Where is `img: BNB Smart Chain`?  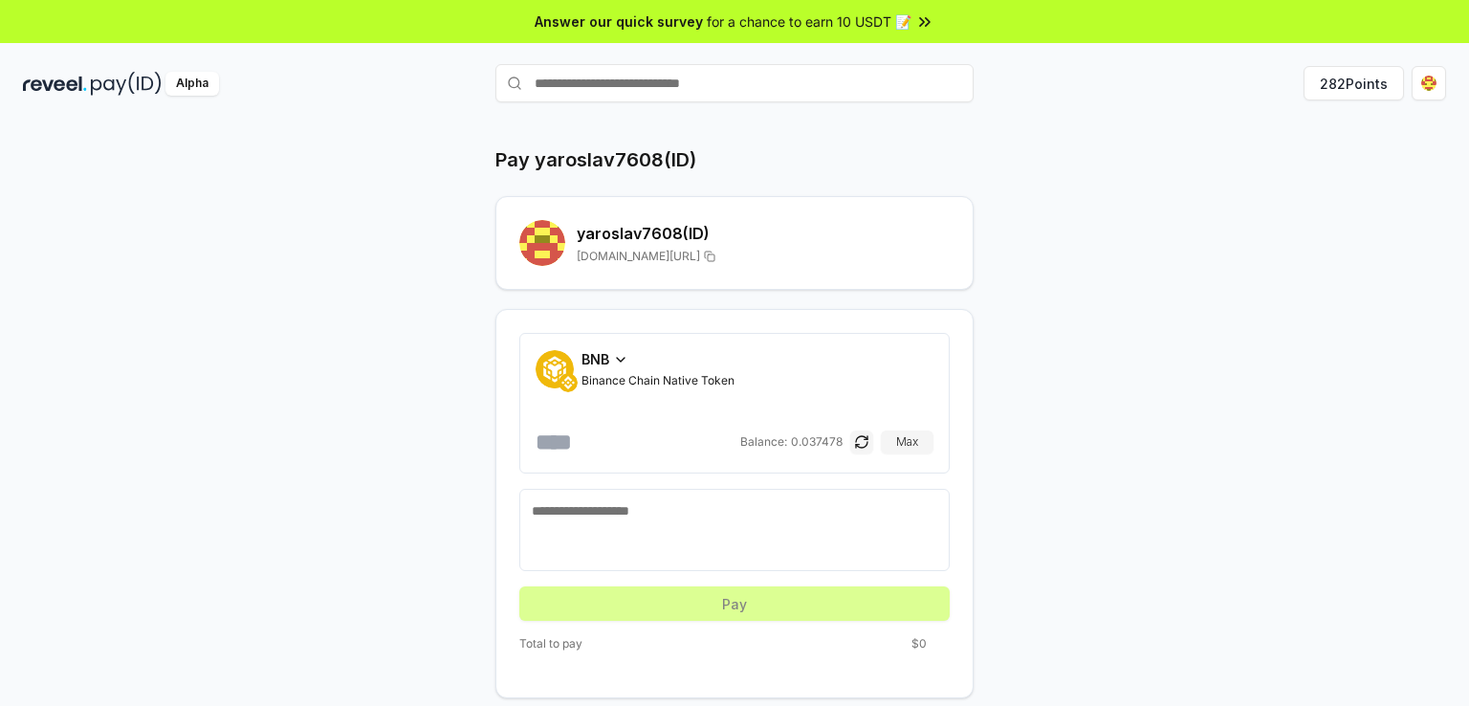
img: BNB Smart Chain is located at coordinates (568, 382).